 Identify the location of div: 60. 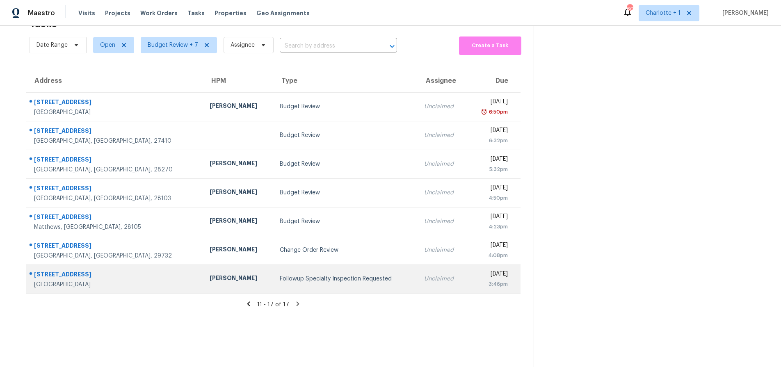
(629, 9).